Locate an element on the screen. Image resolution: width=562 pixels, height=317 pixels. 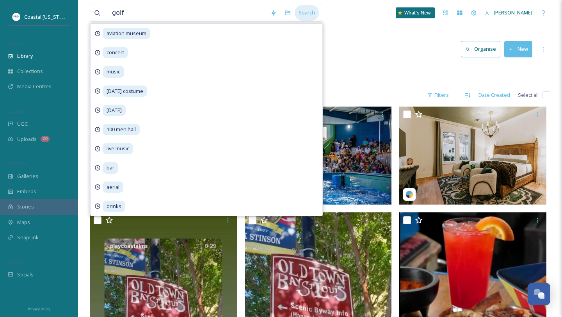
span: live music is located at coordinates (118, 148).